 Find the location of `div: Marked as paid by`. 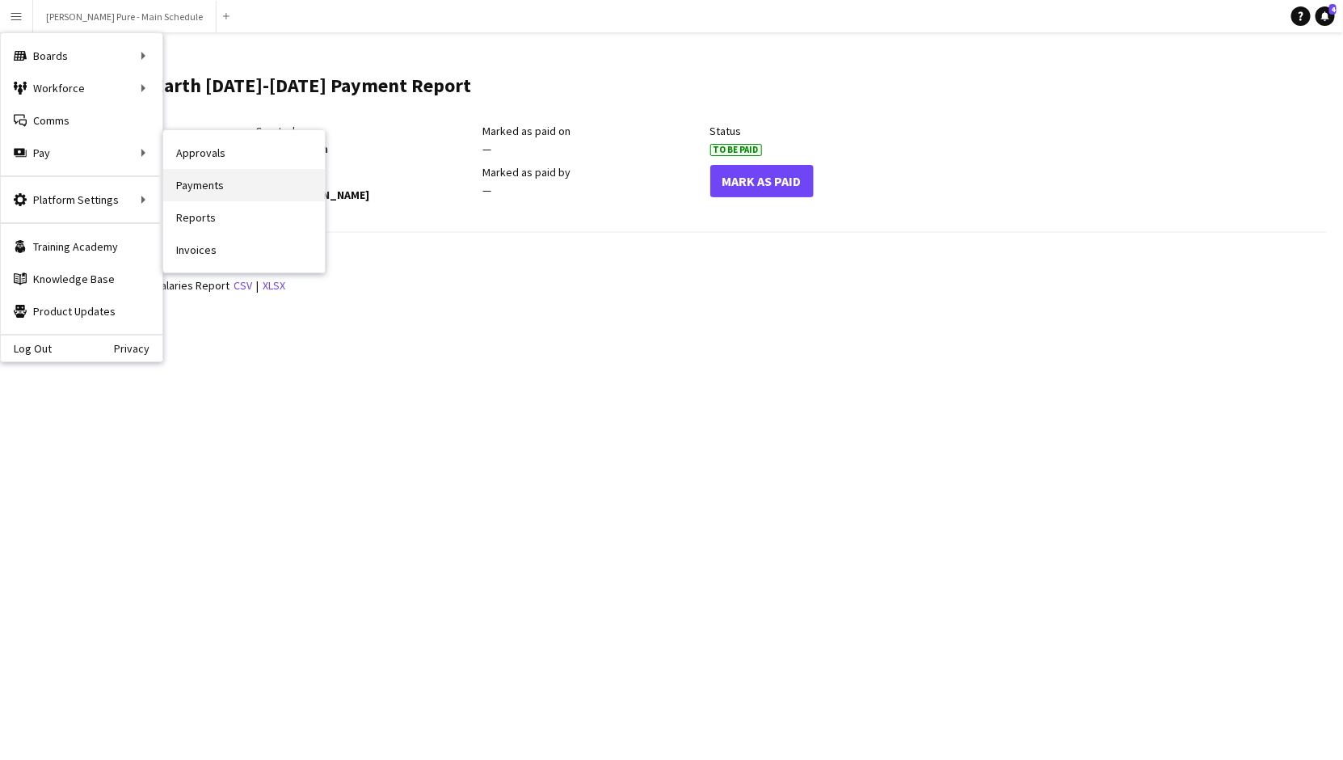

div: Marked as paid by is located at coordinates (592, 172).